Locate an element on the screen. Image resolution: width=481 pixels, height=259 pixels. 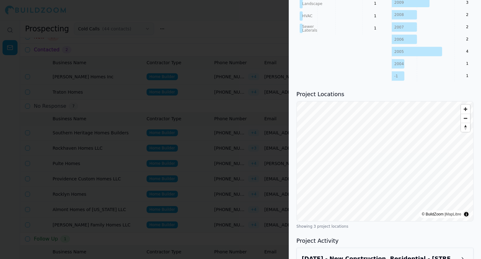
div: Showing 3 project locations is located at coordinates (385, 227).